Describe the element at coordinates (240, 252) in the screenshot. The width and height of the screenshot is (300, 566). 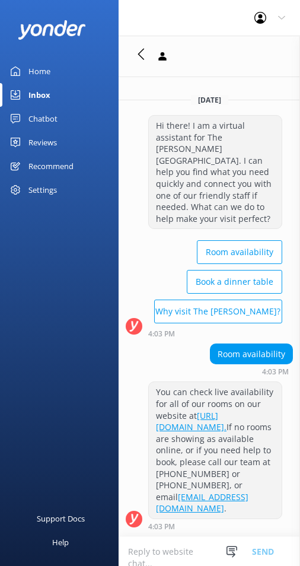
I see `button: Room availability` at that location.